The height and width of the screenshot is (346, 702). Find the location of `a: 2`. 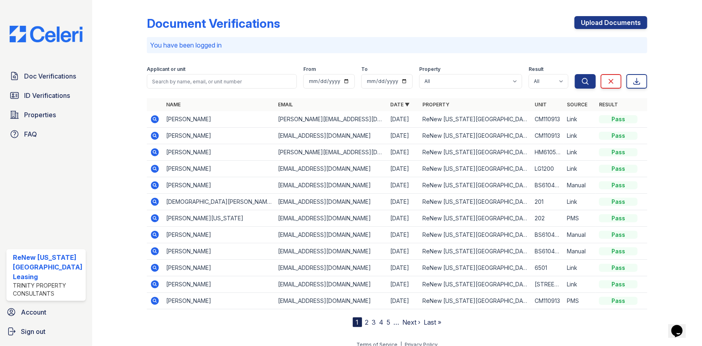

a: 2 is located at coordinates (367, 322).